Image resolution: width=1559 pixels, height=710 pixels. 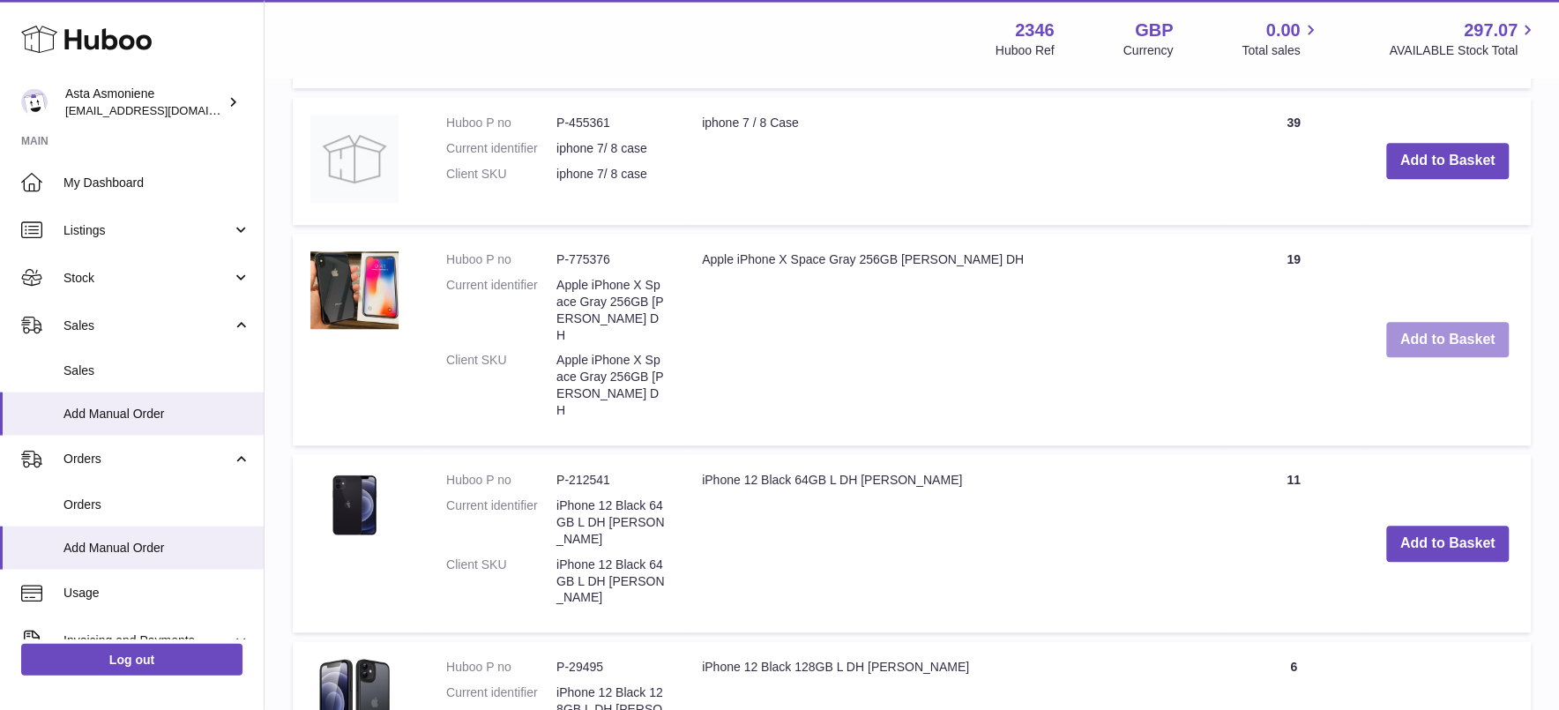 What do you see at coordinates (1153, 30) in the screenshot?
I see `strong: GBP` at bounding box center [1153, 30].